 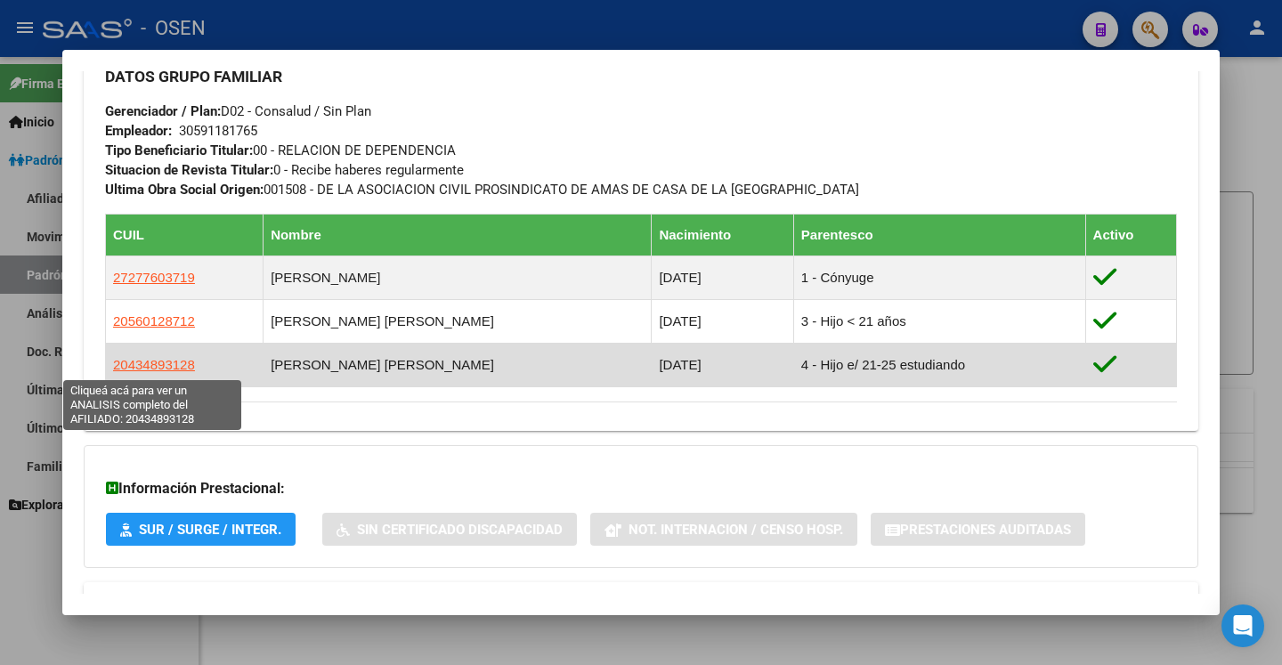 What do you see at coordinates (280, 150) in the screenshot?
I see `span: 00 - RELACION DE DEPENDENCIA` at bounding box center [280, 150].